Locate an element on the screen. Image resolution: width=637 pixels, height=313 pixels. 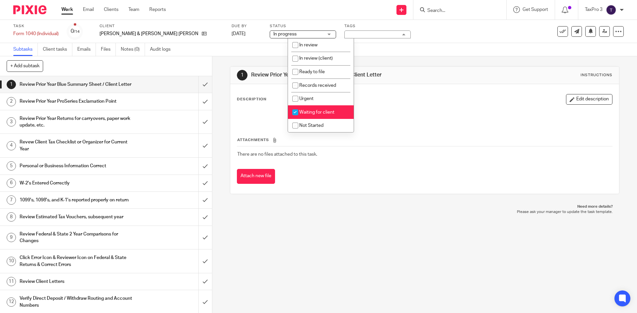
p: Need more details? is located at coordinates (424, 207).